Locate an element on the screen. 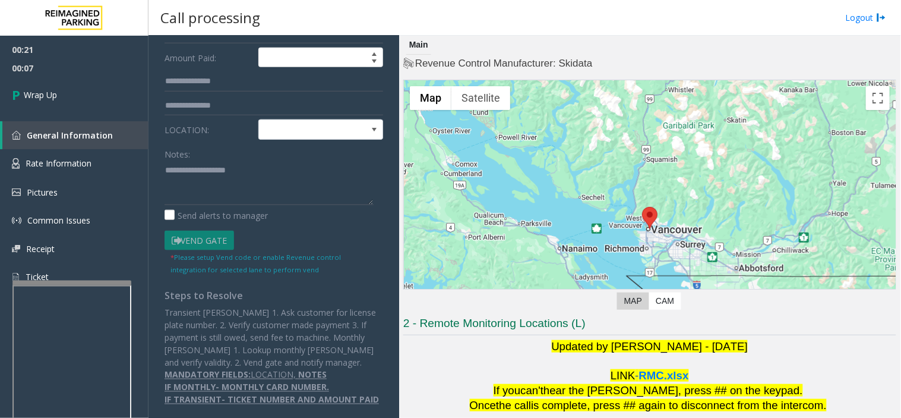  h4: Steps to Resolve is located at coordinates (274, 295).